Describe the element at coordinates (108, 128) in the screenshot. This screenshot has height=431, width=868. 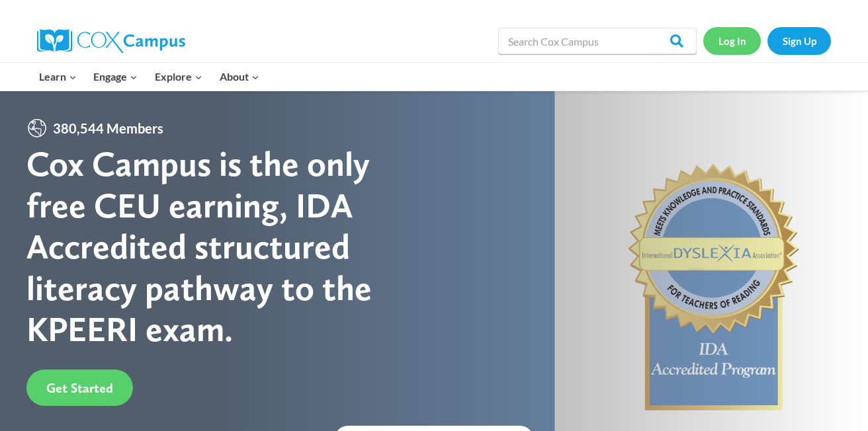
I see `span: 380,544 Members` at that location.